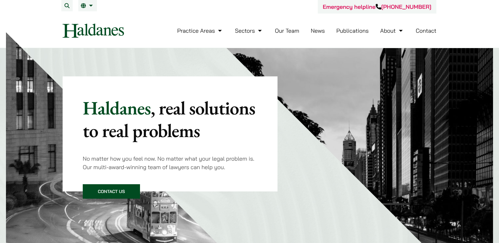  What do you see at coordinates (170, 163) in the screenshot?
I see `p: No matter how you feel now. No matter what your legal problem is. Our multi-award-winning team of...` at bounding box center [170, 163].